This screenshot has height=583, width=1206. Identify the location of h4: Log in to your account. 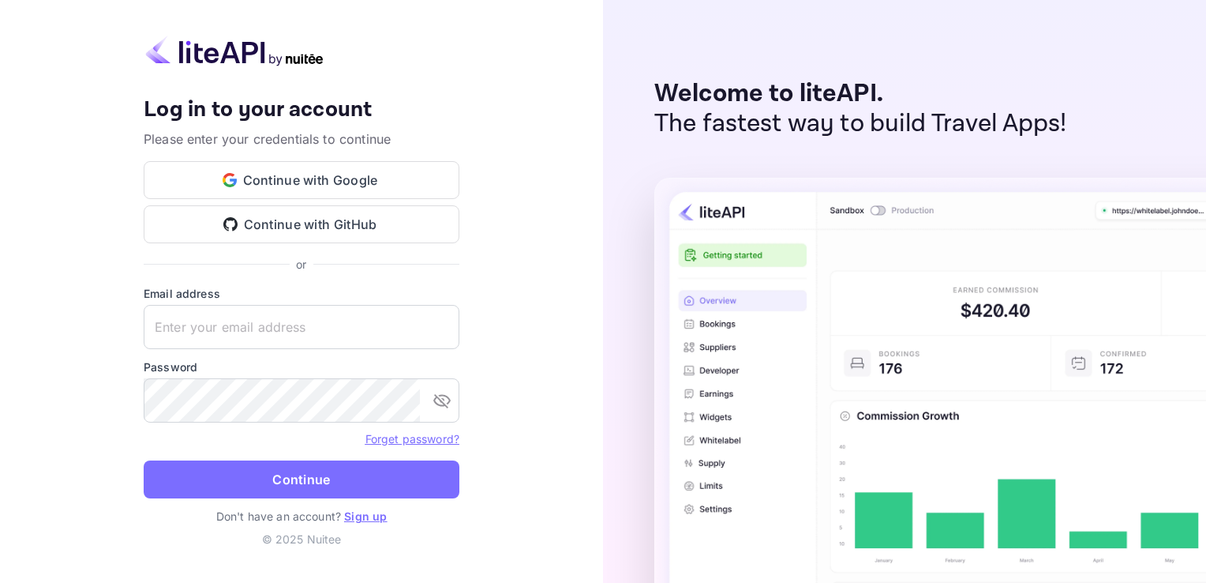
(302, 110).